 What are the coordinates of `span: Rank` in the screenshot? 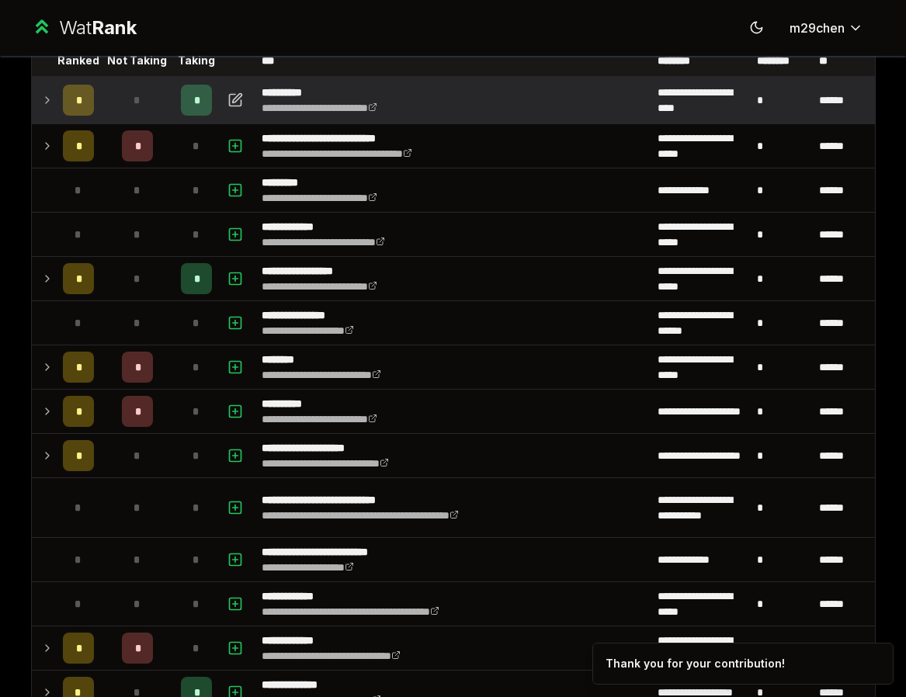 It's located at (114, 27).